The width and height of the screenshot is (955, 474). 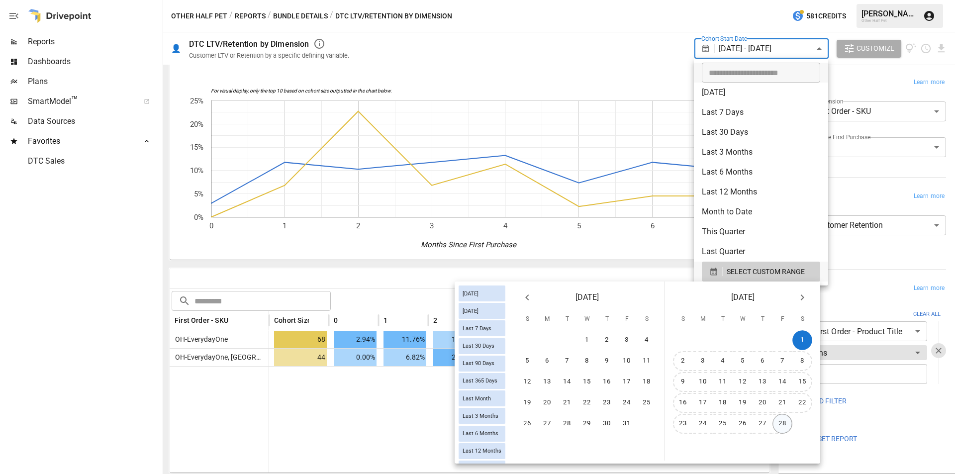 What do you see at coordinates (626, 424) in the screenshot?
I see `button: 31` at bounding box center [626, 424].